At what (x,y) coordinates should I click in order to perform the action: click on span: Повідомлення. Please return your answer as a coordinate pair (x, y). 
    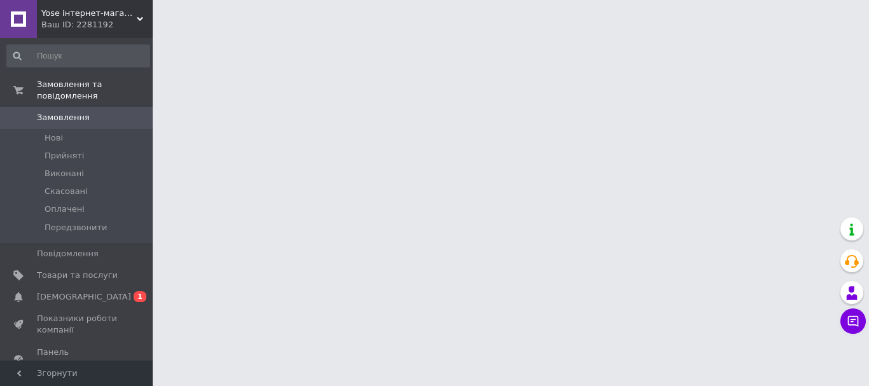
    Looking at the image, I should click on (67, 254).